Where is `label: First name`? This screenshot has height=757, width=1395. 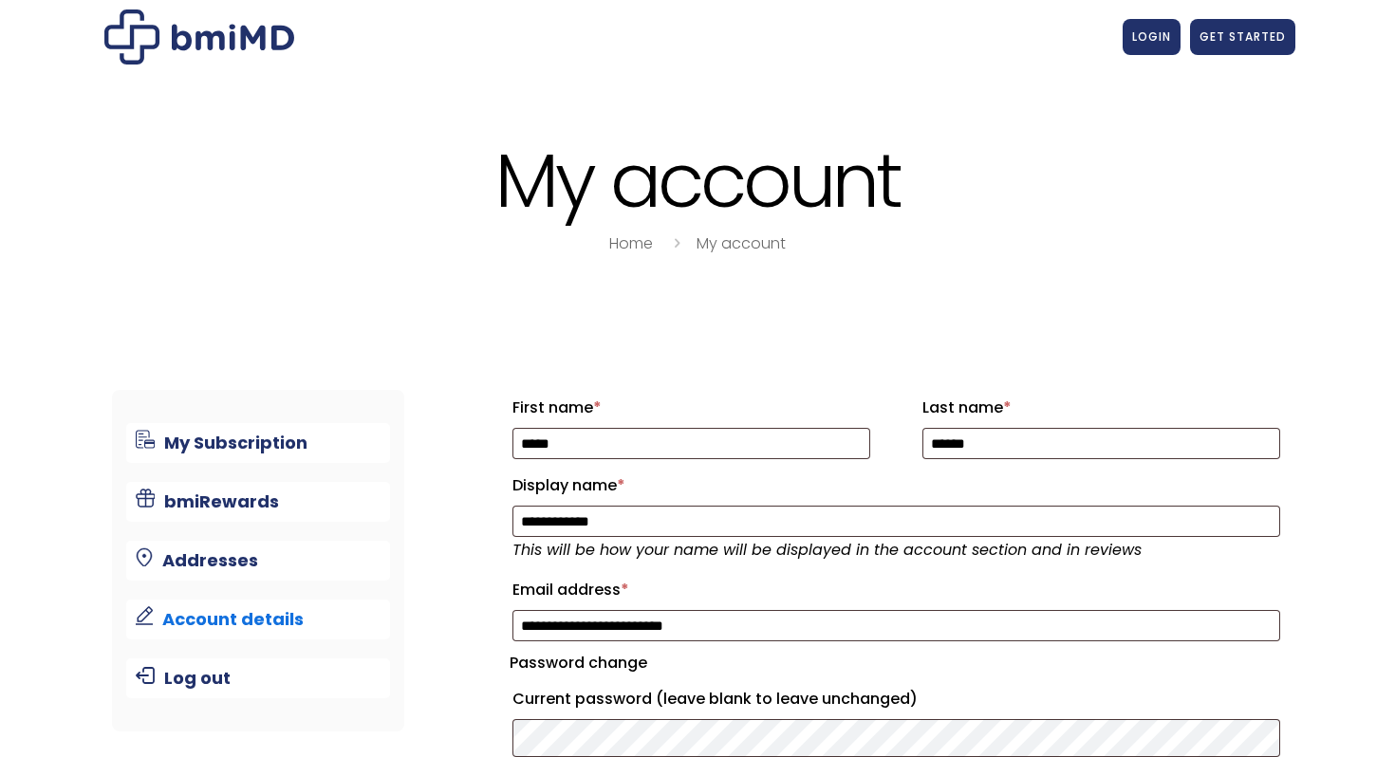 label: First name is located at coordinates (691, 408).